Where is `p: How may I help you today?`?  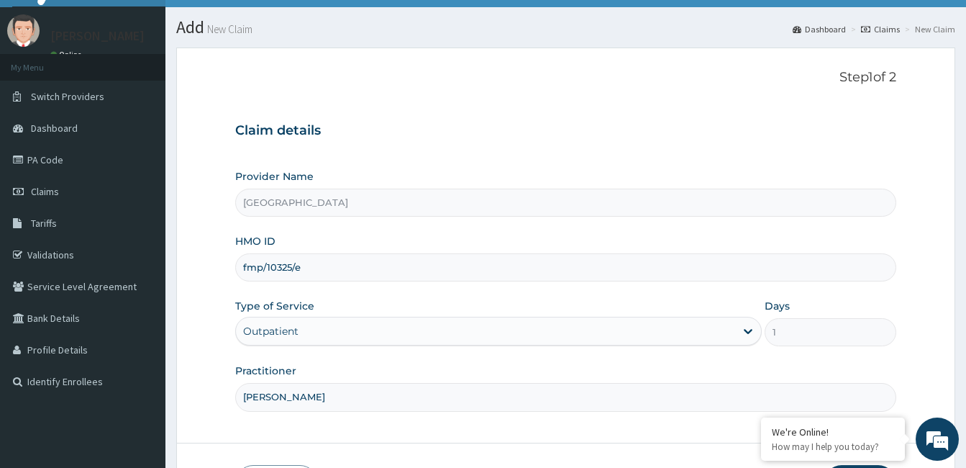 p: How may I help you today? is located at coordinates (833, 446).